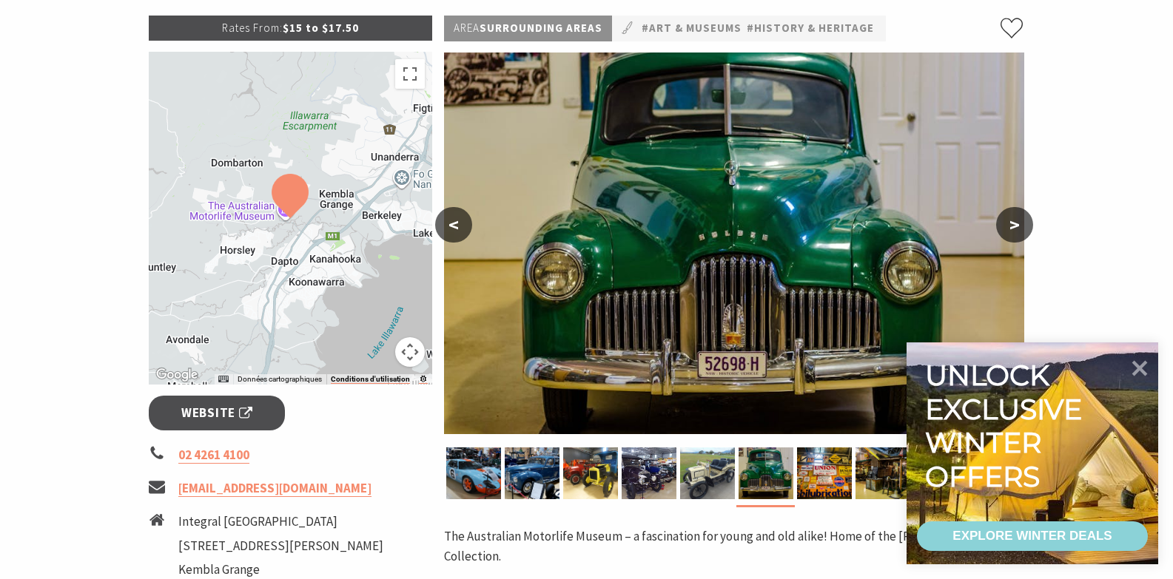  What do you see at coordinates (370, 380) in the screenshot?
I see `a: Conditions d'utilisation` at bounding box center [370, 380].